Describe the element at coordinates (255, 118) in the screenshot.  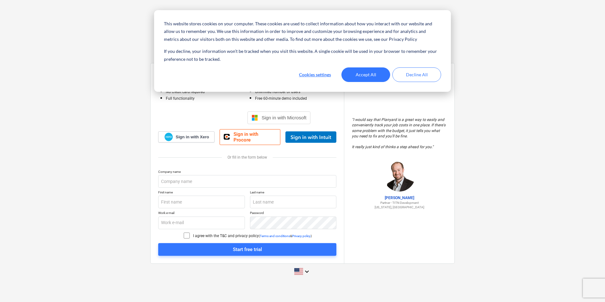
I see `img: Microsoft logo` at that location.